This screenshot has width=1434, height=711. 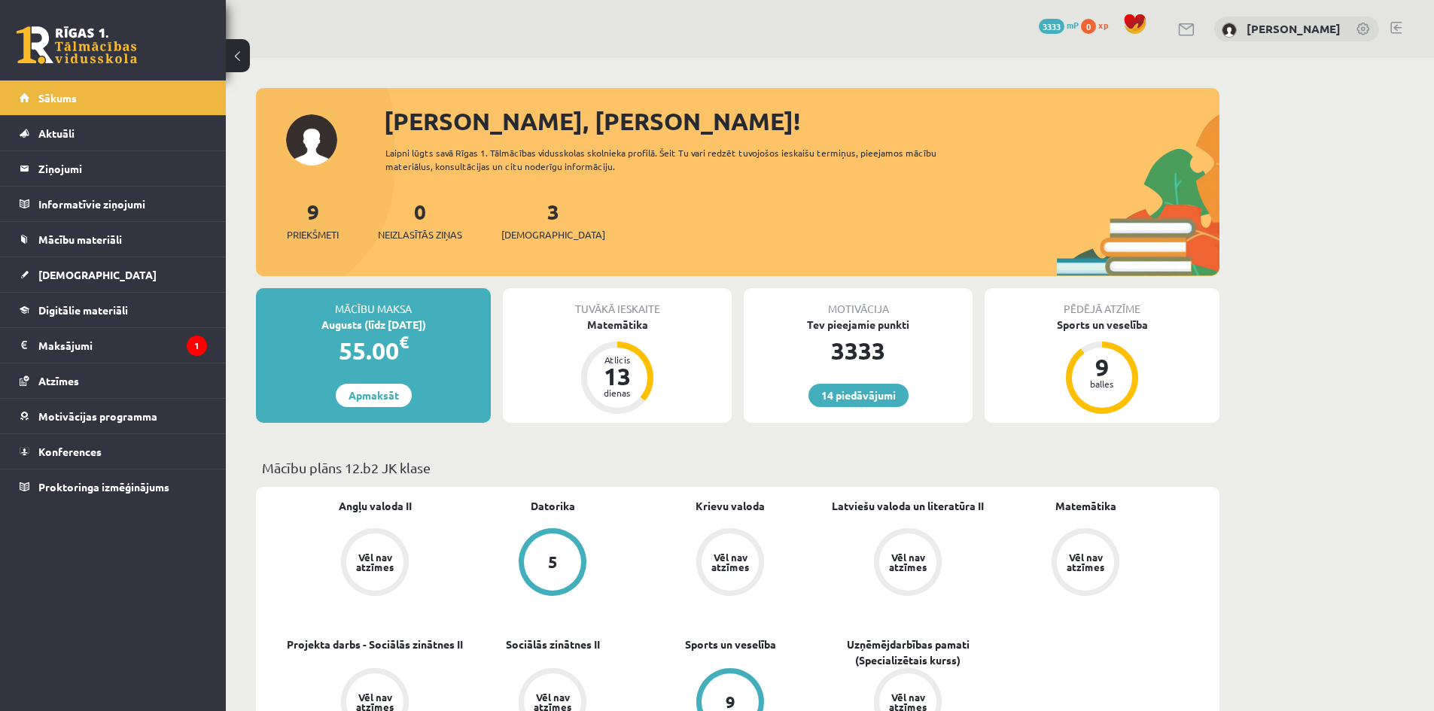 I want to click on legend: Maksājumi, so click(x=123, y=345).